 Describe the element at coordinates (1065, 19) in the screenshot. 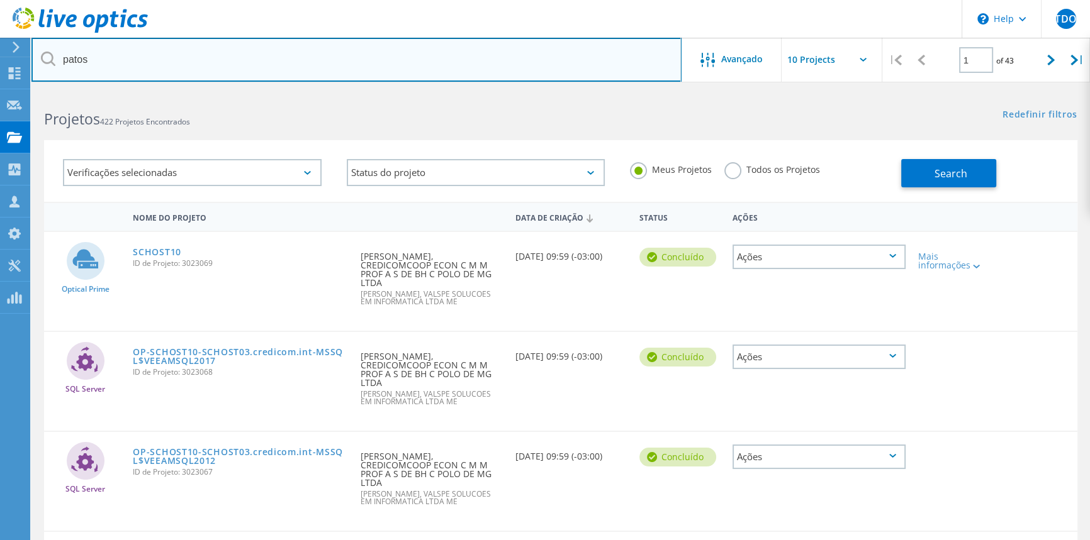

I see `span: JTDOJ` at that location.